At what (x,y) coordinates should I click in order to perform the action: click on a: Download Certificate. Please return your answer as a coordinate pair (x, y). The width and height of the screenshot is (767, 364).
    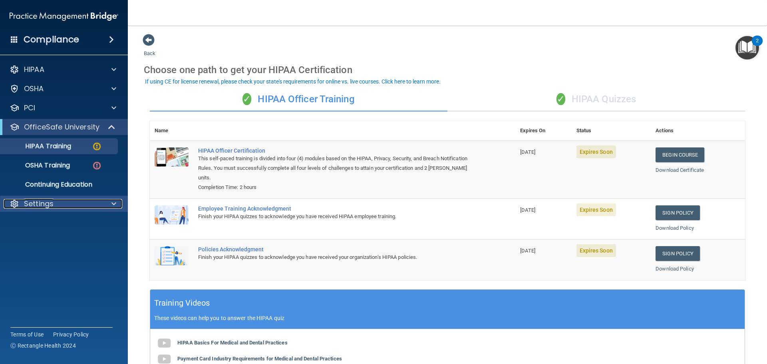
    Looking at the image, I should click on (680, 170).